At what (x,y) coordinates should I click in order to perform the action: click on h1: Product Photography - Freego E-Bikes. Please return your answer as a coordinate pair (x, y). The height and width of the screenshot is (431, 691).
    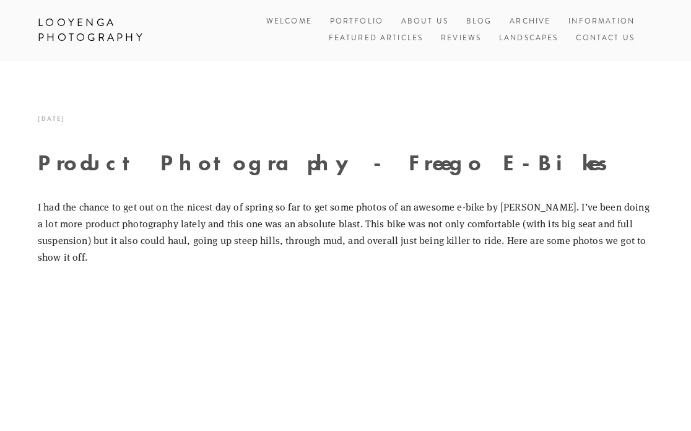
    Looking at the image, I should click on (345, 162).